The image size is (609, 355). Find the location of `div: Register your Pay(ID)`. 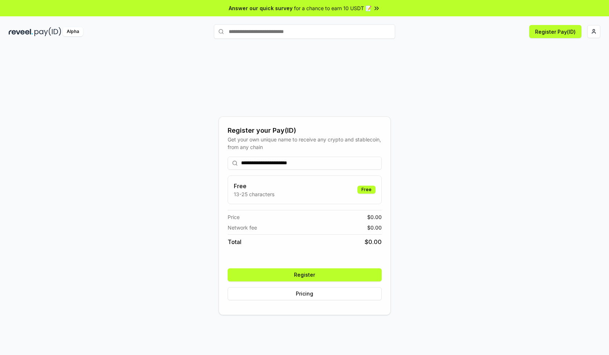

div: Register your Pay(ID) is located at coordinates (305, 131).